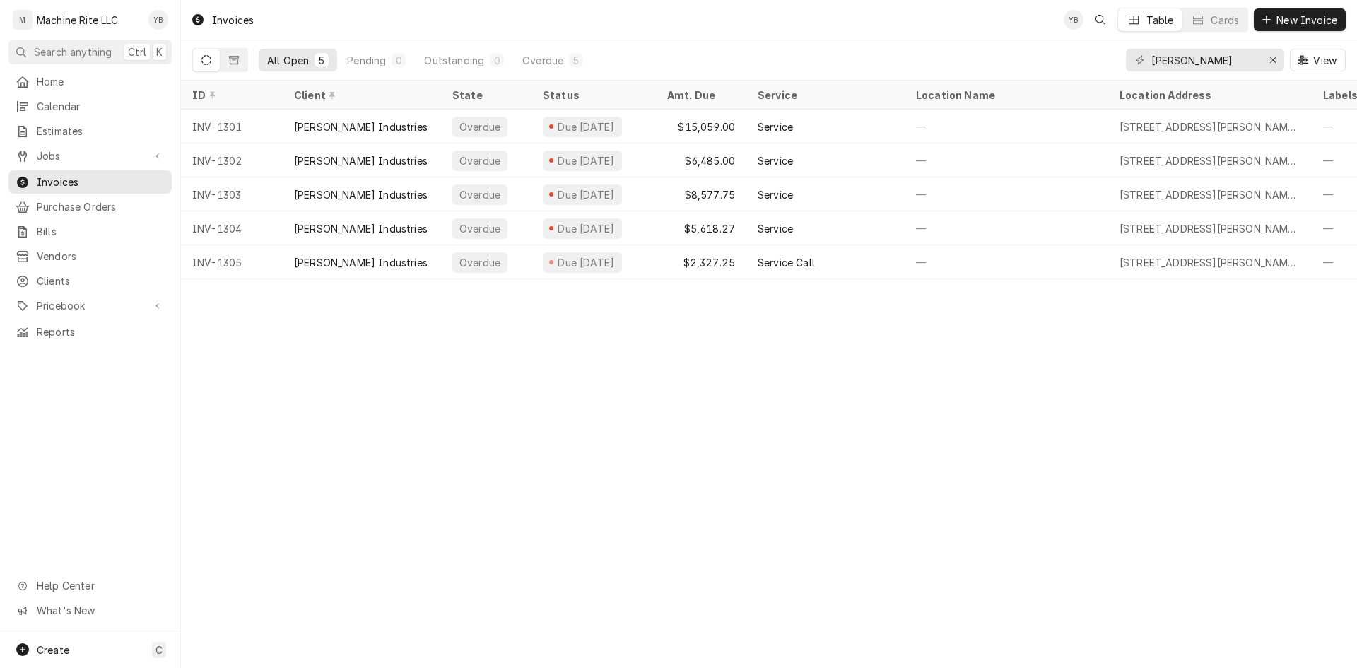 The image size is (1357, 668). I want to click on div: Status, so click(592, 95).